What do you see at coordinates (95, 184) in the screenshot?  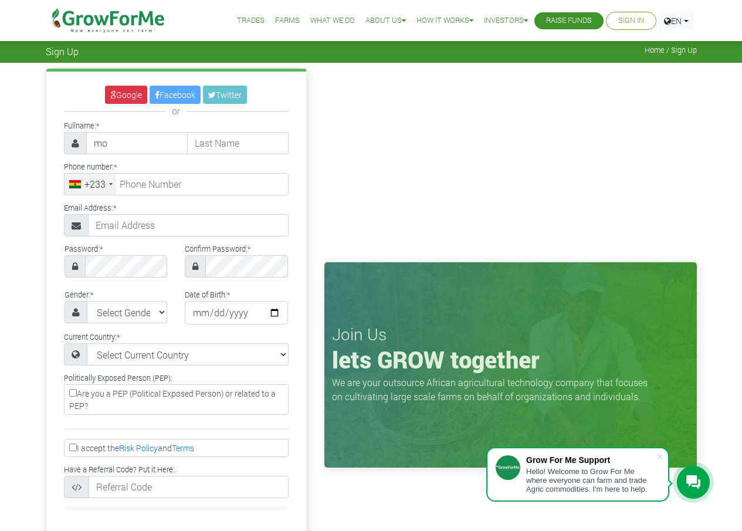 I see `div: +233` at bounding box center [95, 184].